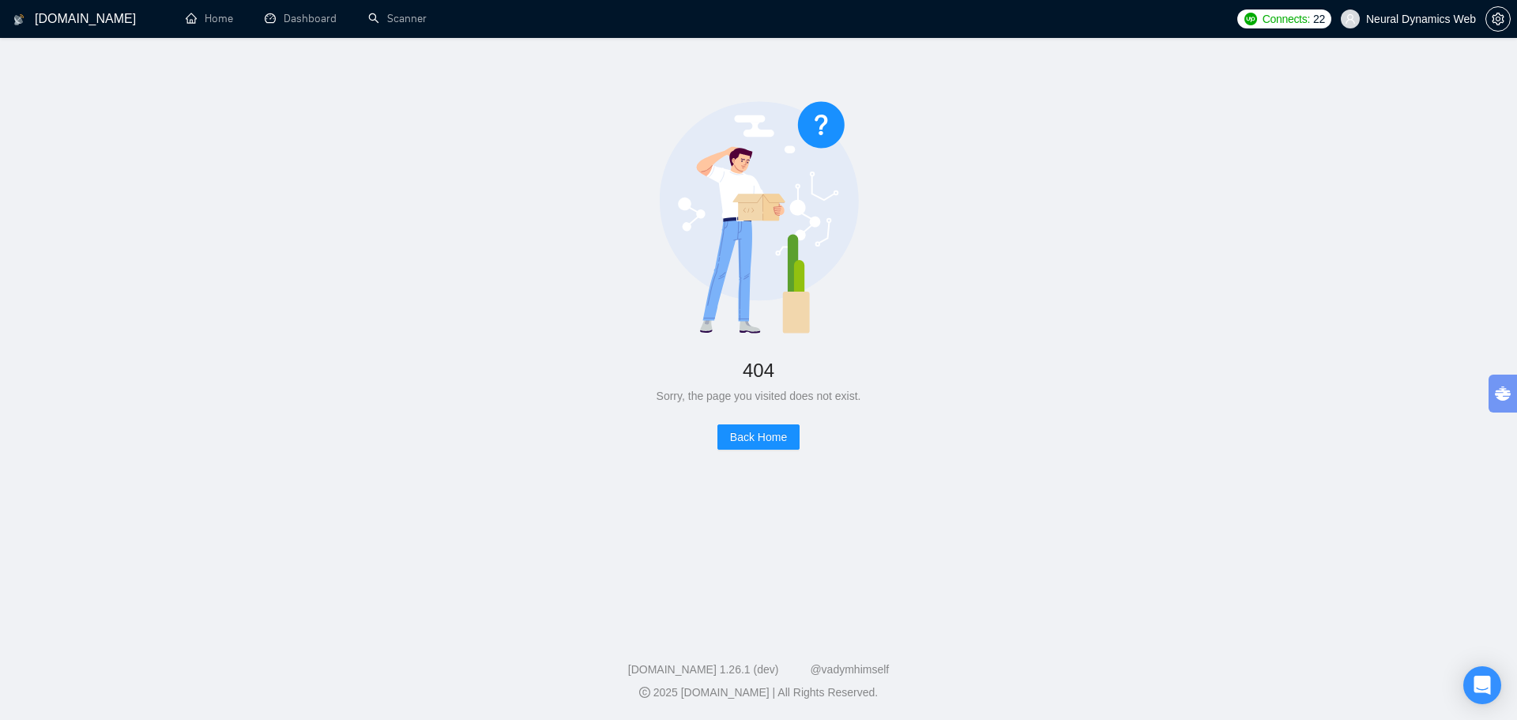 The image size is (1517, 720). I want to click on span: setting, so click(1498, 19).